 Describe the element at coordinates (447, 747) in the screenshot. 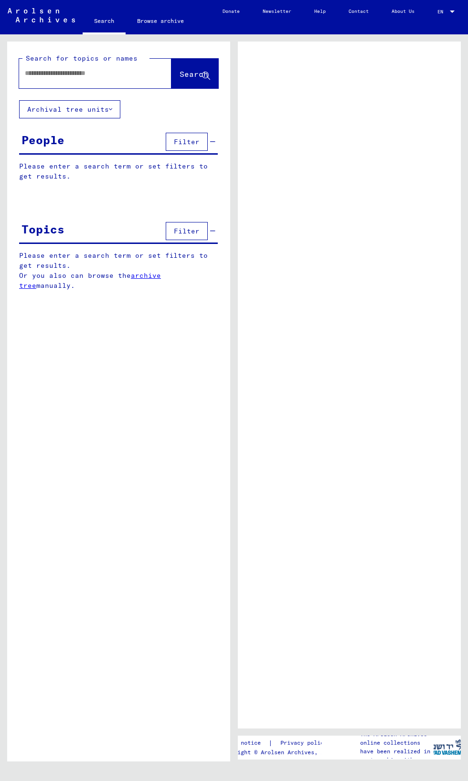

I see `img: yv_logo.png` at that location.